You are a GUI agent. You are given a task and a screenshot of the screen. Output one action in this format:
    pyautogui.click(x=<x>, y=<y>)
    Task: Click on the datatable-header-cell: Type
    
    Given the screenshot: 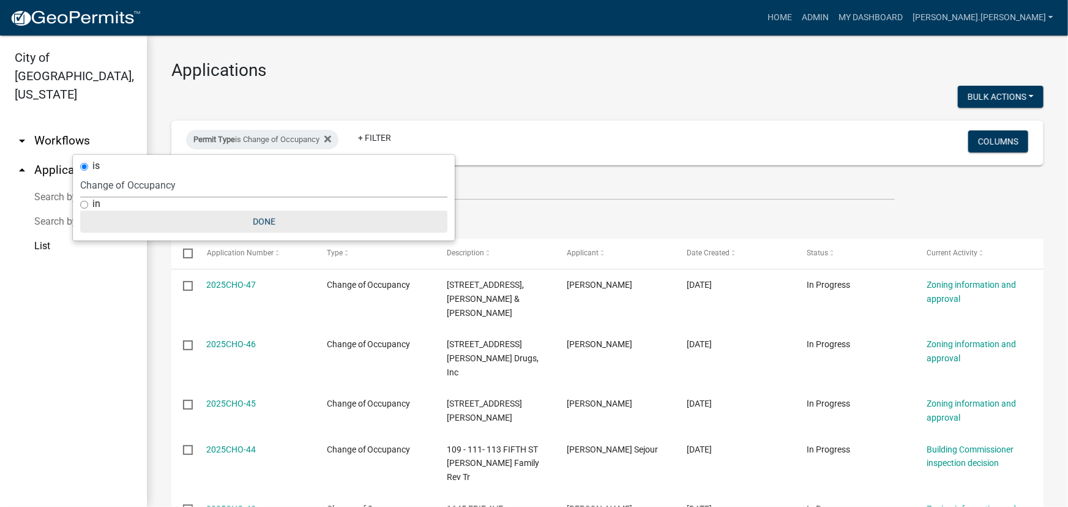 What is the action you would take?
    pyautogui.click(x=375, y=253)
    